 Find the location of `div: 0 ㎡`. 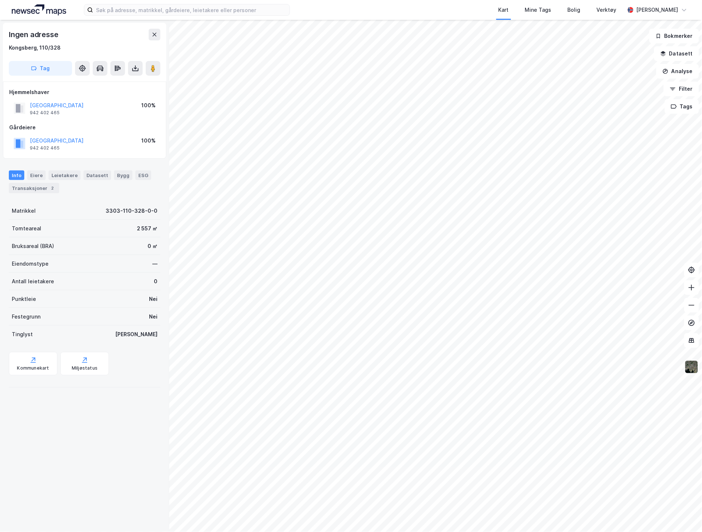

div: 0 ㎡ is located at coordinates (152, 246).